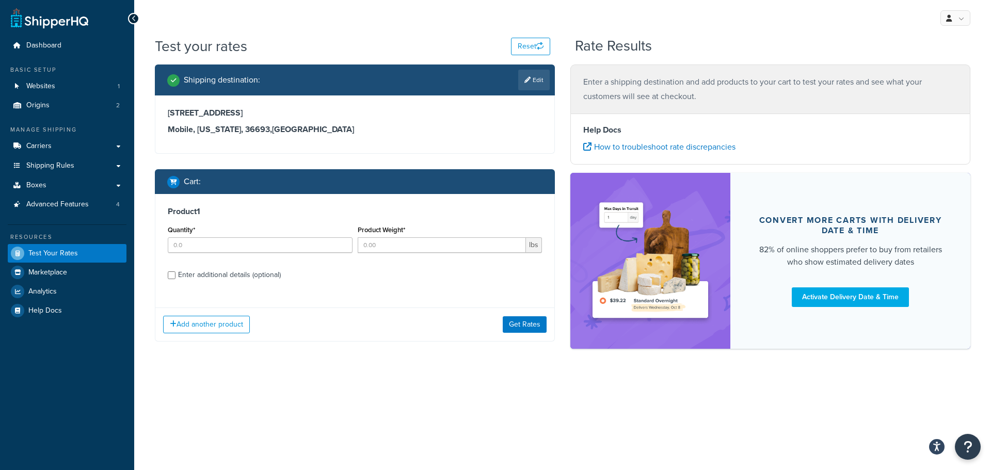 The width and height of the screenshot is (991, 470). What do you see at coordinates (67, 273) in the screenshot?
I see `li: Marketplace` at bounding box center [67, 273].